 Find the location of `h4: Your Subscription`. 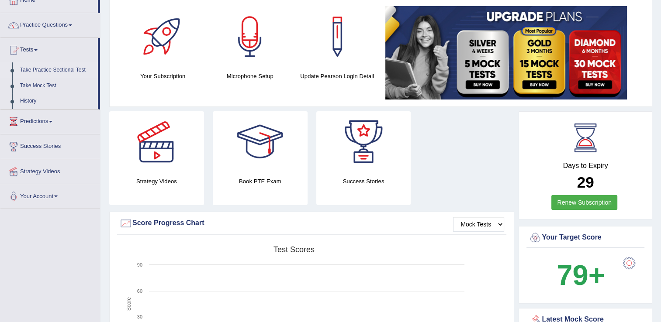

h4: Your Subscription is located at coordinates (163, 76).